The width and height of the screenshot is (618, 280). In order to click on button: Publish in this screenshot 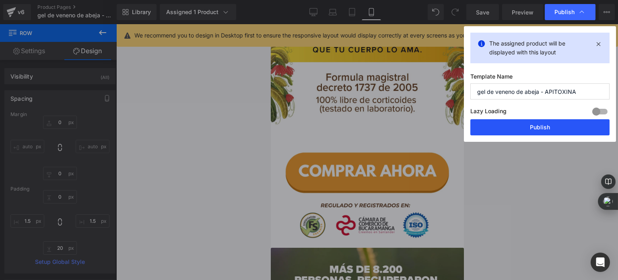, I will do `click(540, 127)`.